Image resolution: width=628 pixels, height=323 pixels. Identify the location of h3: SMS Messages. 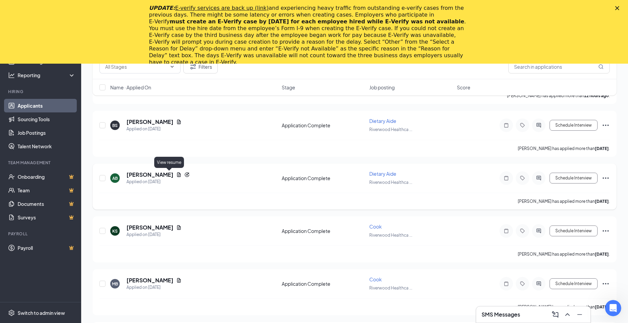
(501, 314).